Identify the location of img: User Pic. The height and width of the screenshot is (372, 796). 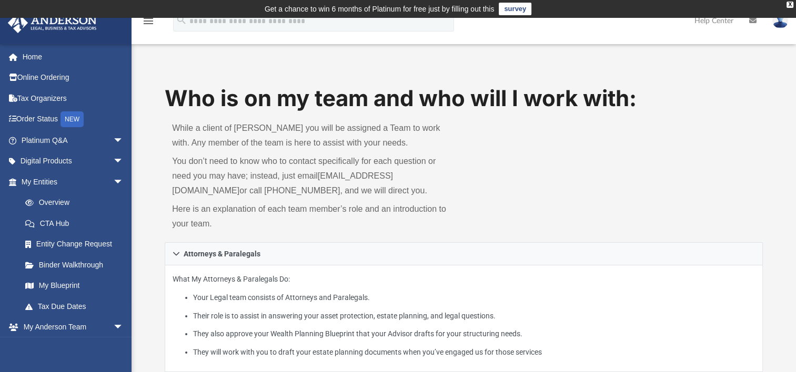
(780, 21).